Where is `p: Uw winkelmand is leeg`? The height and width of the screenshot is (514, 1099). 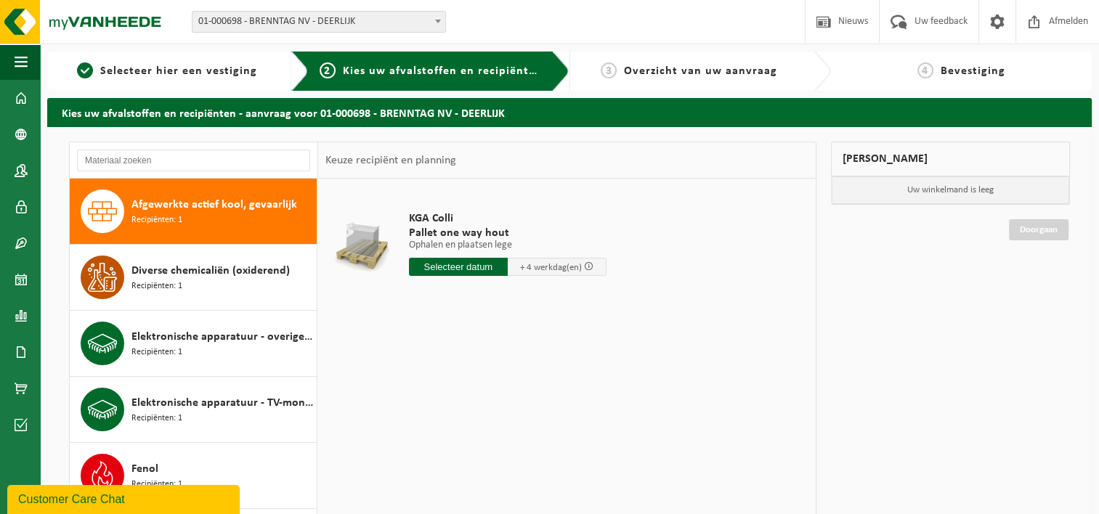 p: Uw winkelmand is leeg is located at coordinates (950, 190).